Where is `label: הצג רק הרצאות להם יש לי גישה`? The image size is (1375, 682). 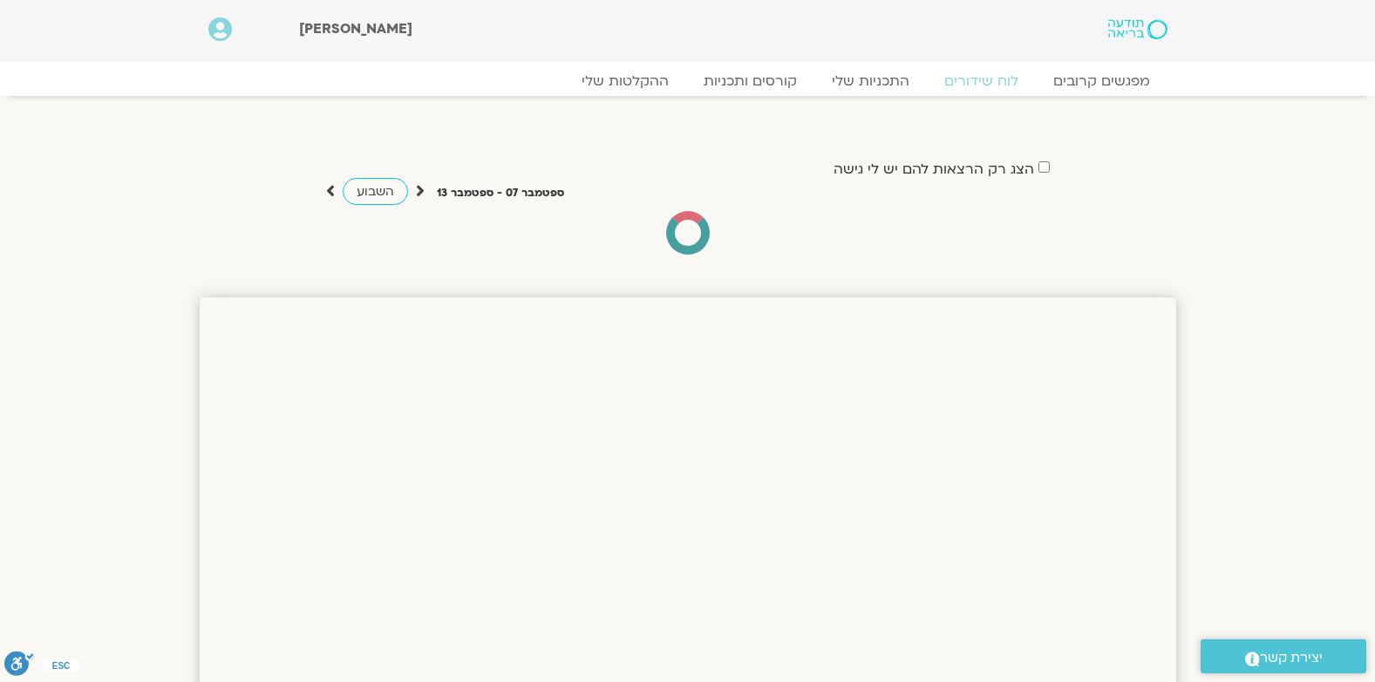
label: הצג רק הרצאות להם יש לי גישה is located at coordinates (934, 169).